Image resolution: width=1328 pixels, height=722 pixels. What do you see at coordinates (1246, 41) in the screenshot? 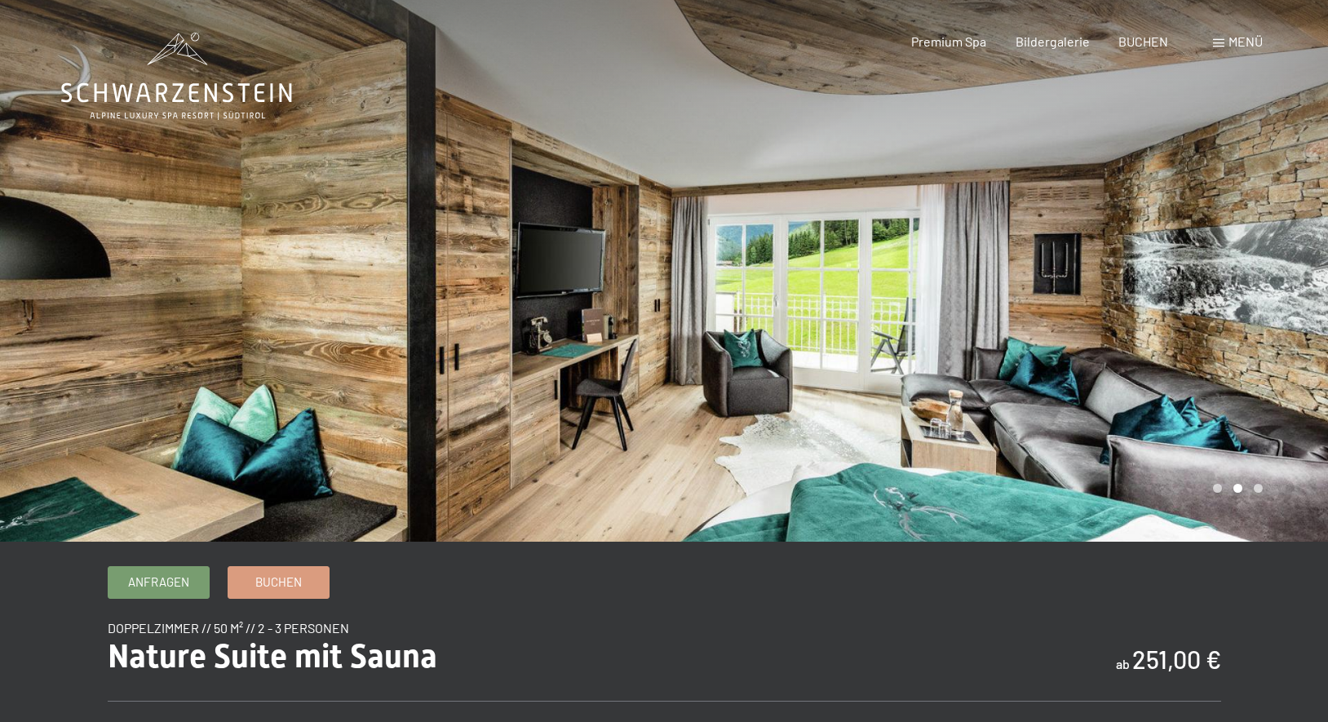
I see `span: Menü` at bounding box center [1246, 41].